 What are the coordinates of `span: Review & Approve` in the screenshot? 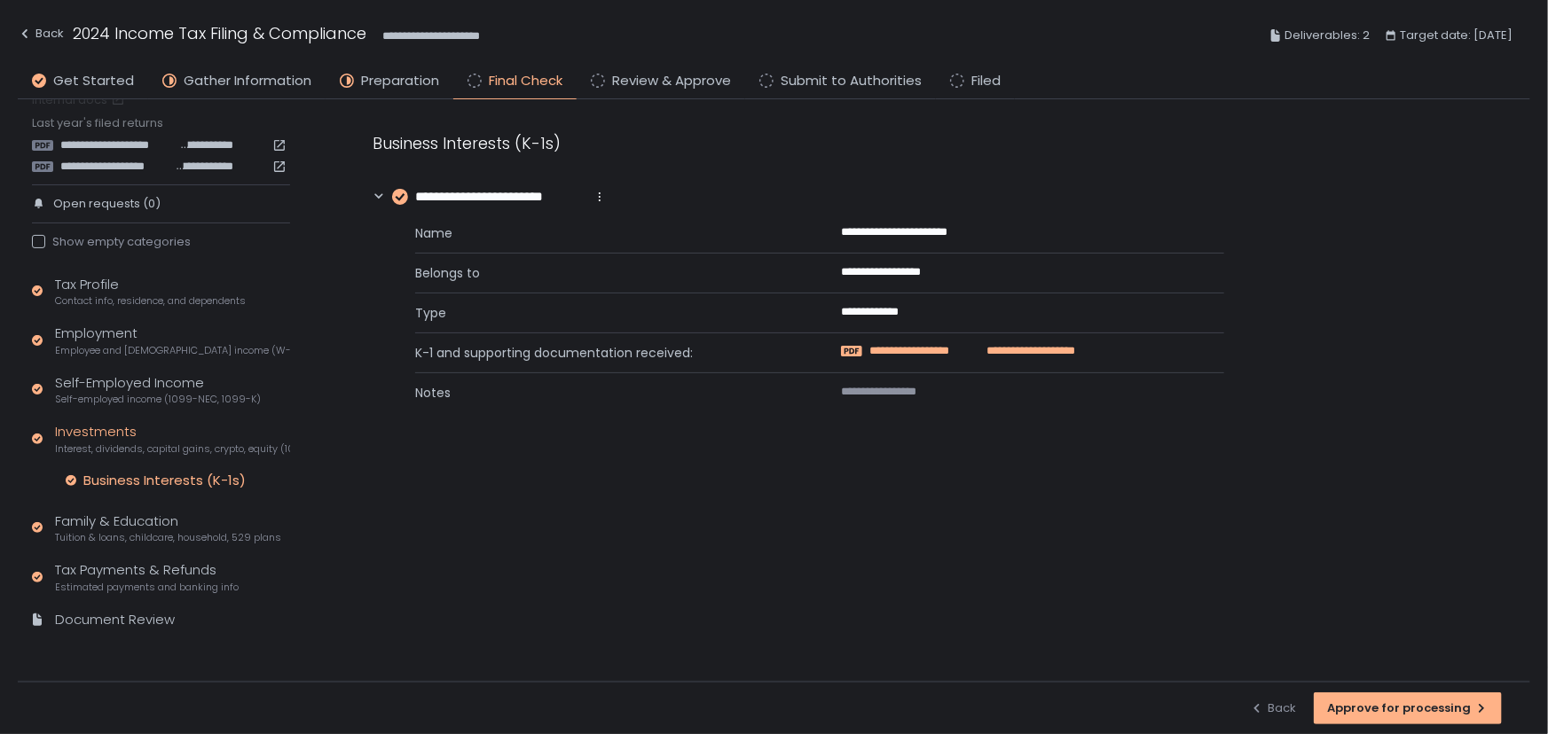 It's located at (671, 81).